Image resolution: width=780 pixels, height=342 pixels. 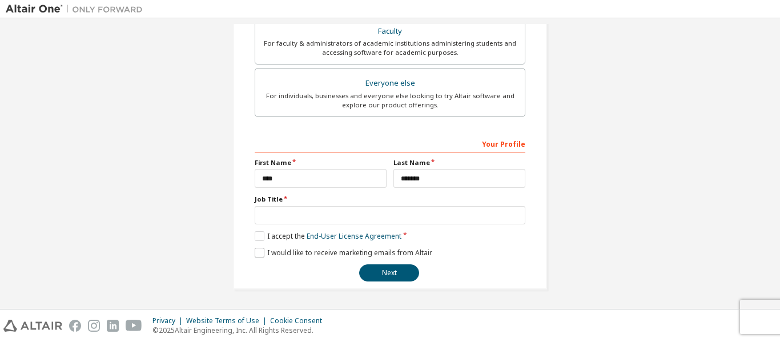 What do you see at coordinates (328, 236) in the screenshot?
I see `label: I accept the` at bounding box center [328, 236].